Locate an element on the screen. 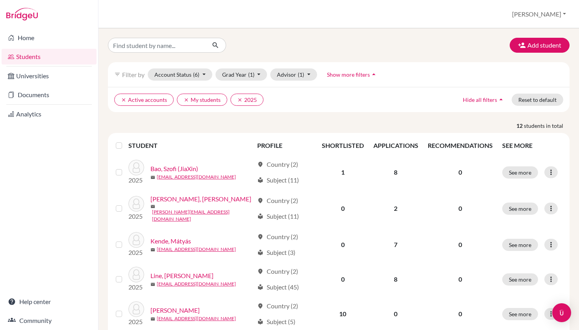 The height and width of the screenshot is (330, 579). th: RECOMMENDATIONS is located at coordinates (460, 146).